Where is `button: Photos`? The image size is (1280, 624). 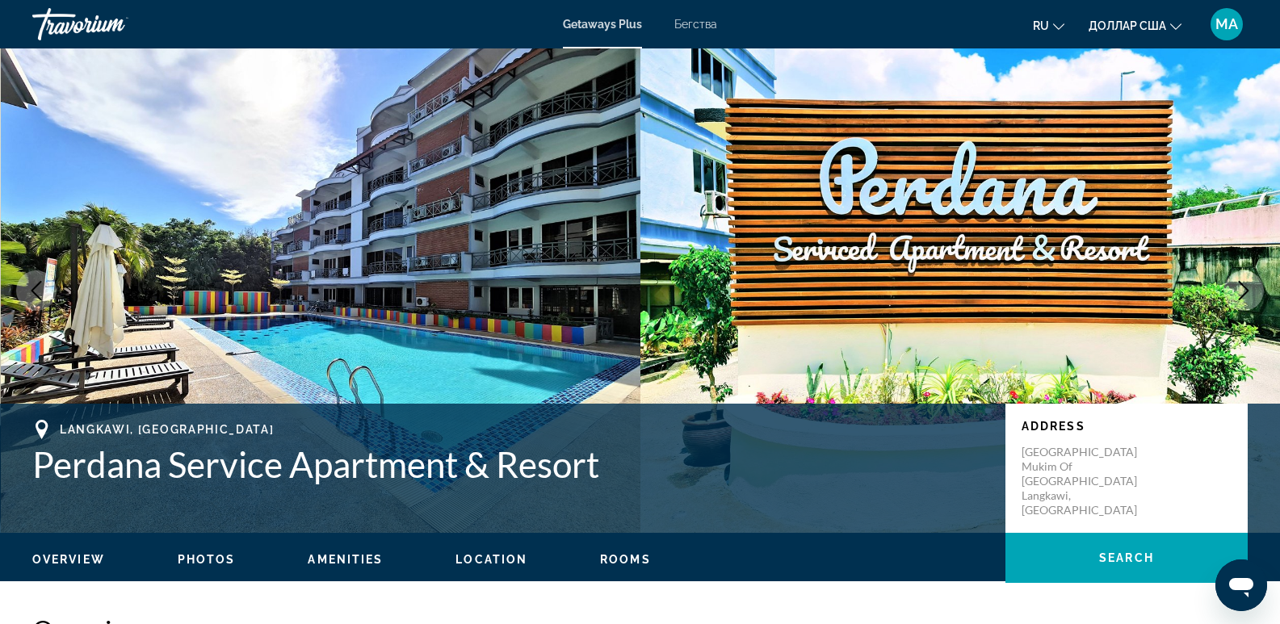 button: Photos is located at coordinates (207, 560).